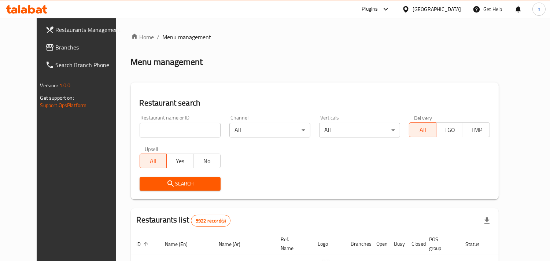 The height and width of the screenshot is (261, 550). Describe the element at coordinates (380, 244) in the screenshot. I see `th: Open` at that location.